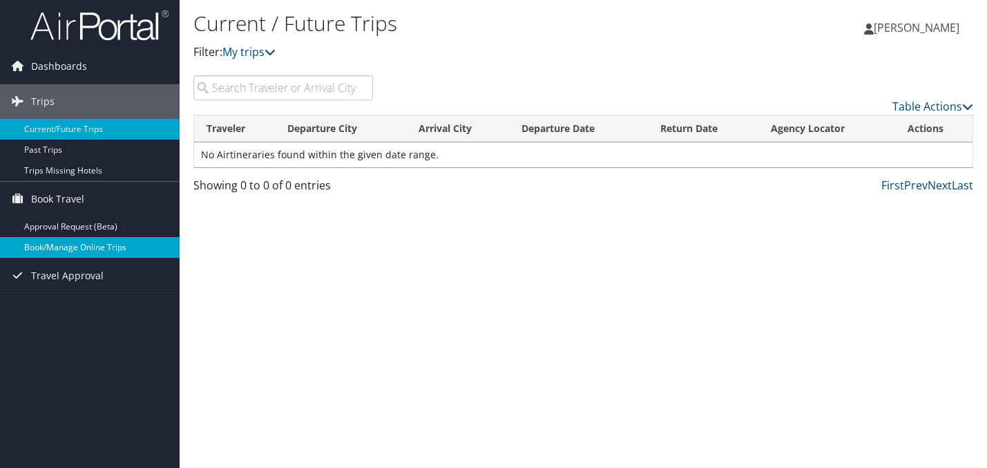  What do you see at coordinates (234, 128) in the screenshot?
I see `th: Traveler: activate to sort column ascending` at bounding box center [234, 128].